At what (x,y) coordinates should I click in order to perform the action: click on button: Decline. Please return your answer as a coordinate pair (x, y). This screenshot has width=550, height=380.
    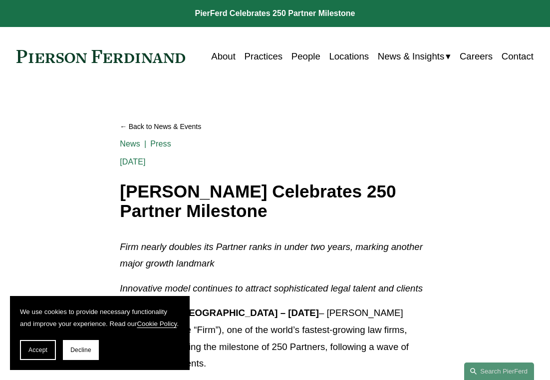
    Looking at the image, I should click on (81, 350).